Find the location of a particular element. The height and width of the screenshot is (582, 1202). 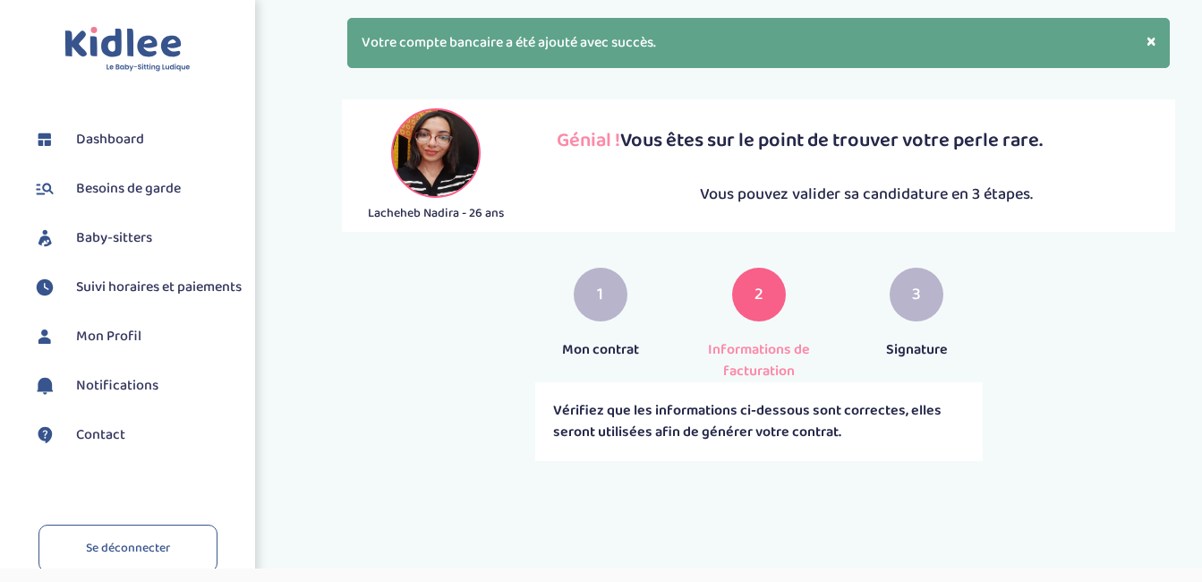

div: Vérifiez que les informations ci-dessous sont correctes, elles seront utilisées afin de générer v... is located at coordinates (759, 422).